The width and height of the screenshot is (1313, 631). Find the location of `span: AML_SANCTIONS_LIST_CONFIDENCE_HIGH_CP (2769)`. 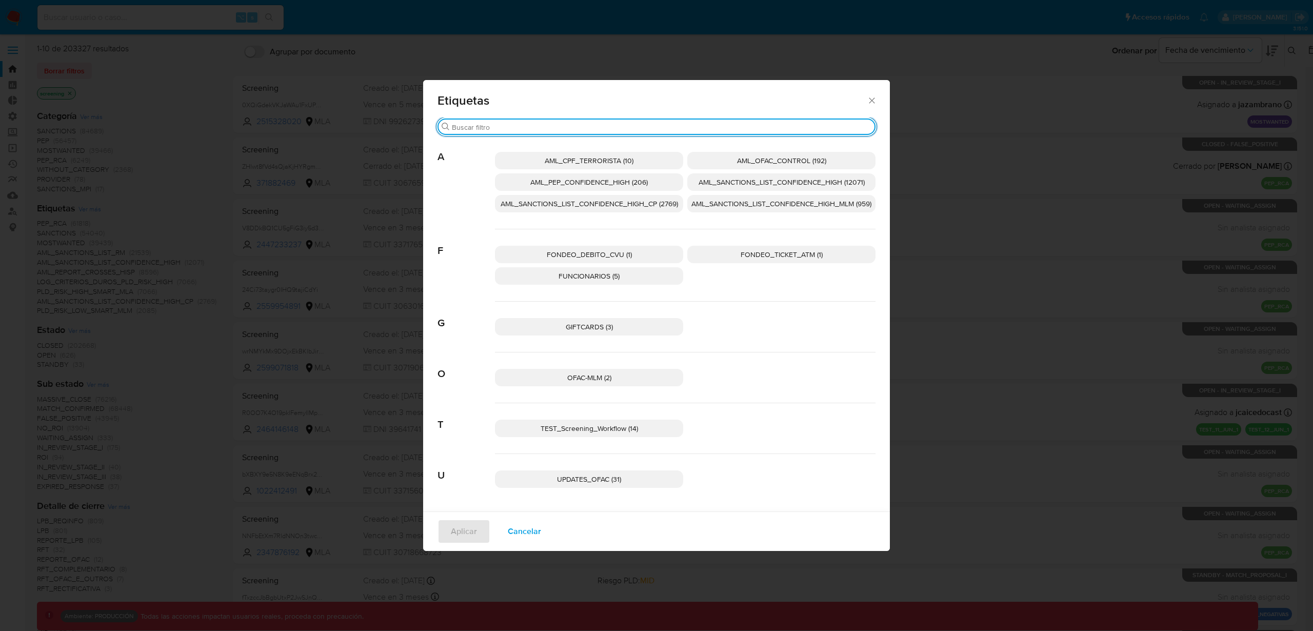

span: AML_SANCTIONS_LIST_CONFIDENCE_HIGH_CP (2769) is located at coordinates (589, 204).